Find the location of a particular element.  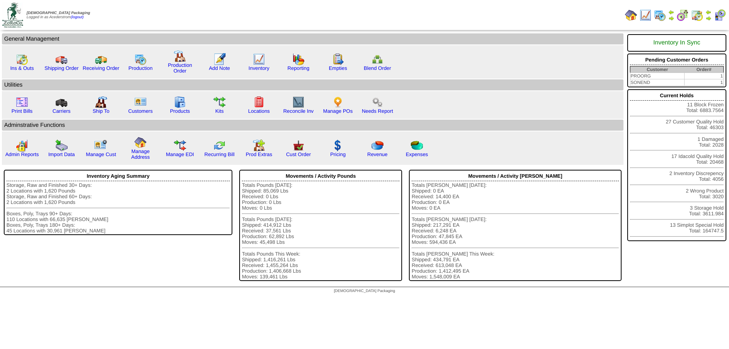

a: Prod Extras is located at coordinates (259, 154).